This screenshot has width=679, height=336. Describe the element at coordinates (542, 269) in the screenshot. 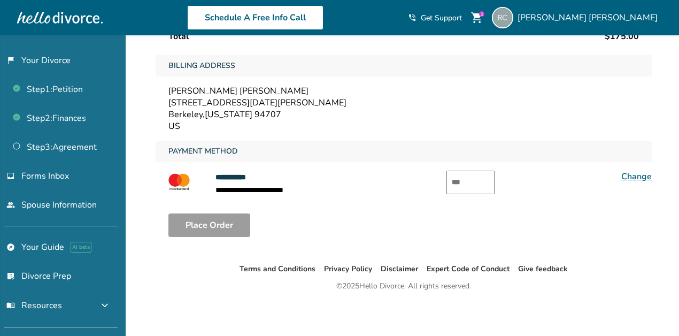

I see `li: Give feedback` at that location.